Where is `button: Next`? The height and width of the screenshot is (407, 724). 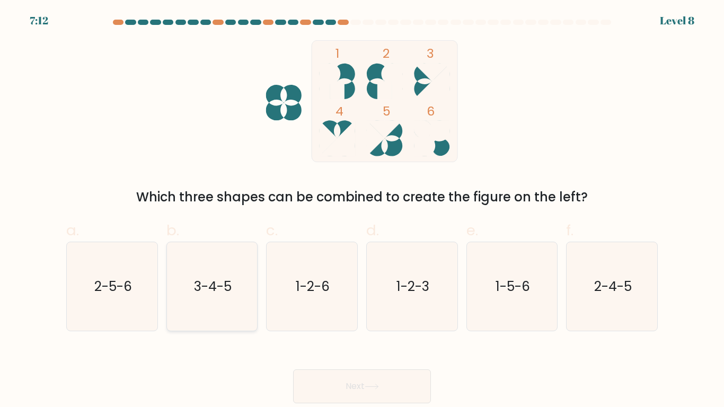
button: Next is located at coordinates (362, 386).